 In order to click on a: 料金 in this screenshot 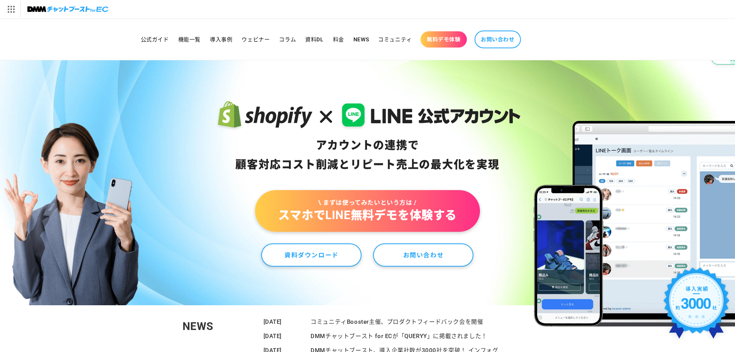, I will do `click(339, 39)`.